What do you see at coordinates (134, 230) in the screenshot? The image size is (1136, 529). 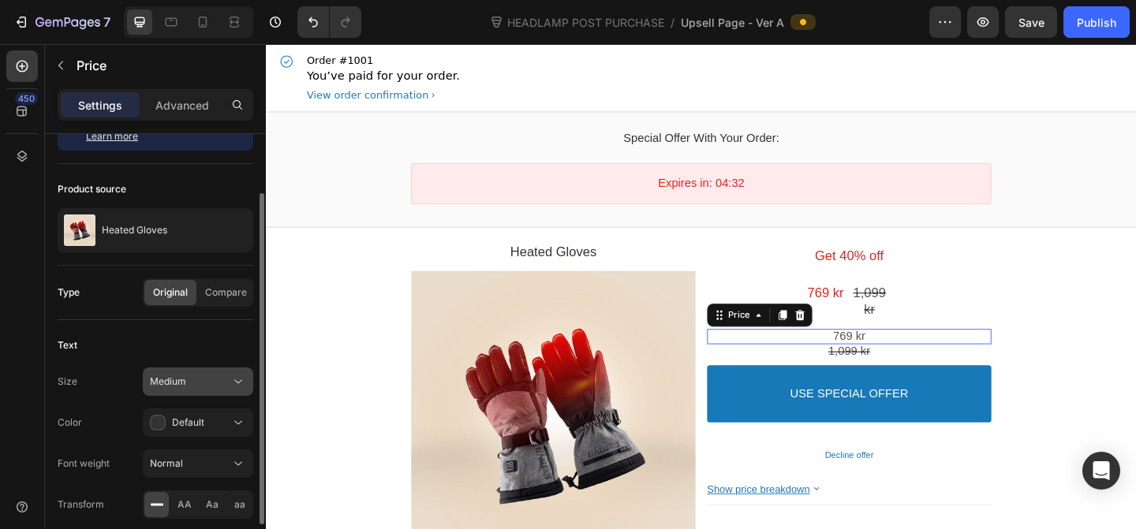 I see `p: Heated Gloves` at bounding box center [134, 230].